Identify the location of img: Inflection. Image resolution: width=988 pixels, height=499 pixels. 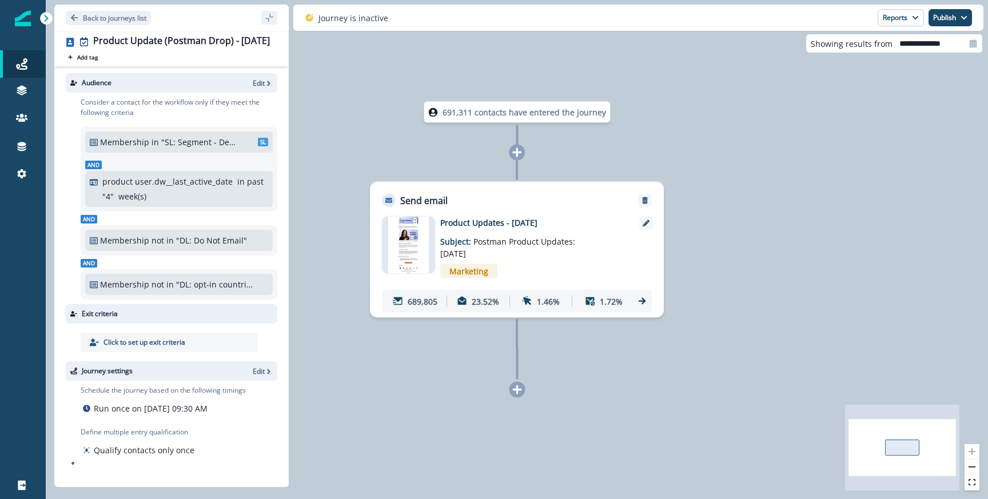
(23, 18).